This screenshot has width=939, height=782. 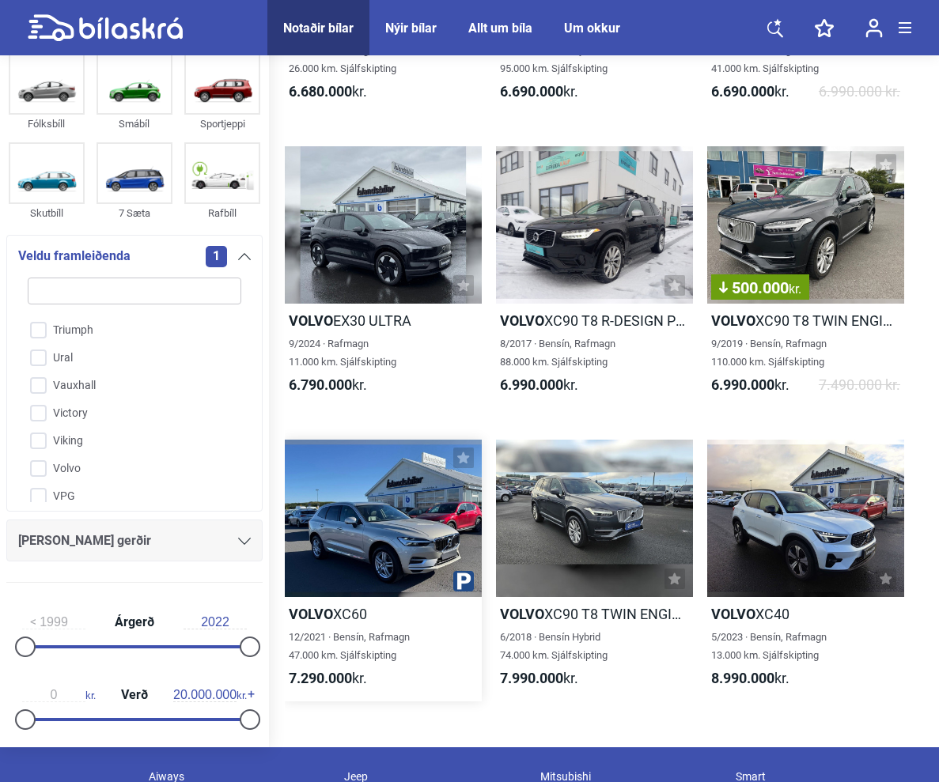 I want to click on div: Sportjeppi, so click(x=222, y=123).